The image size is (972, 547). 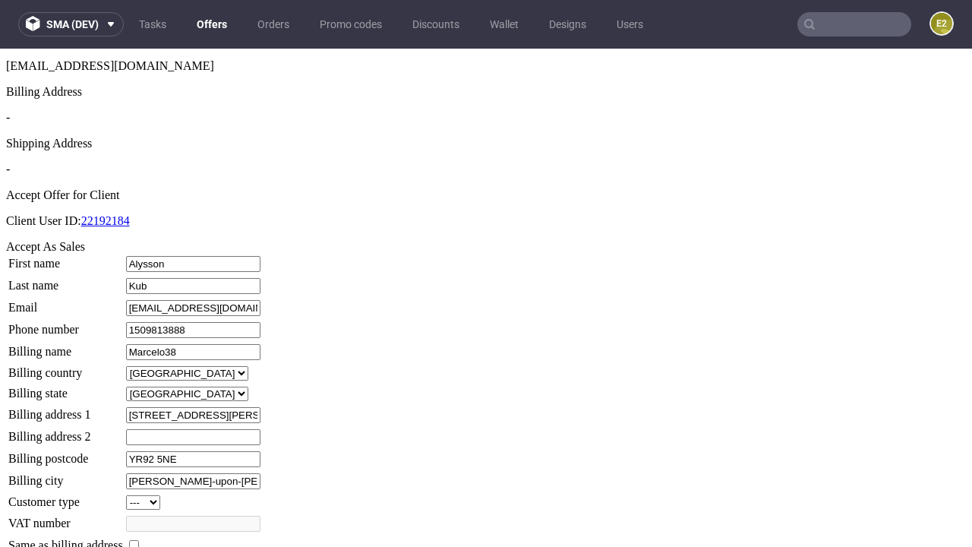 What do you see at coordinates (486, 172) in the screenshot?
I see `p: Client User ID:` at bounding box center [486, 172].